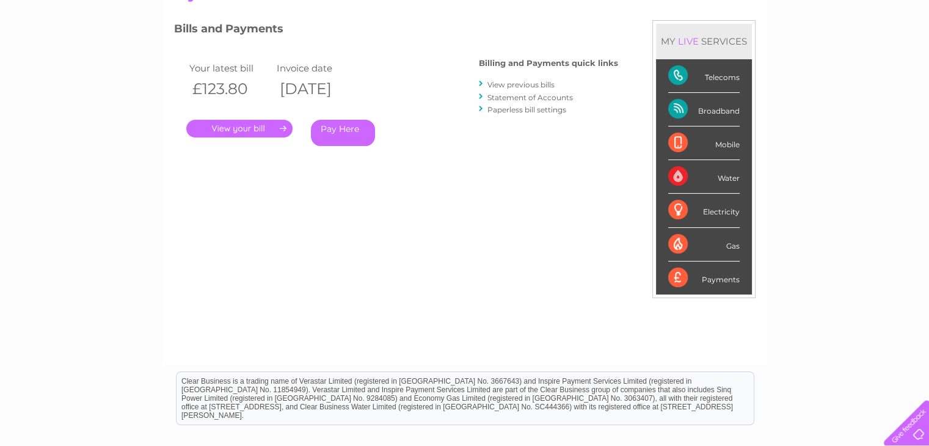 The image size is (929, 446). I want to click on a: Telecoms, so click(797, 56).